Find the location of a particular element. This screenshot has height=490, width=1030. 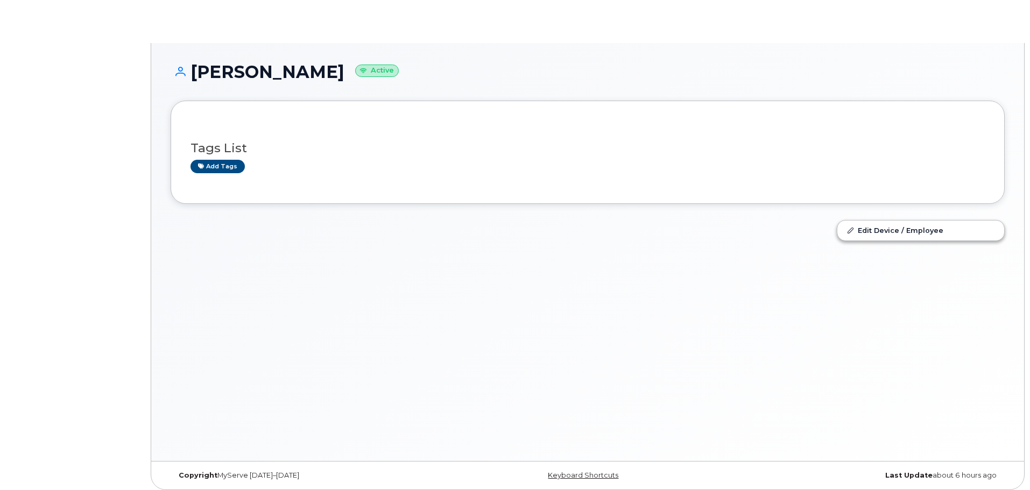

strong: Copyright is located at coordinates (198, 475).